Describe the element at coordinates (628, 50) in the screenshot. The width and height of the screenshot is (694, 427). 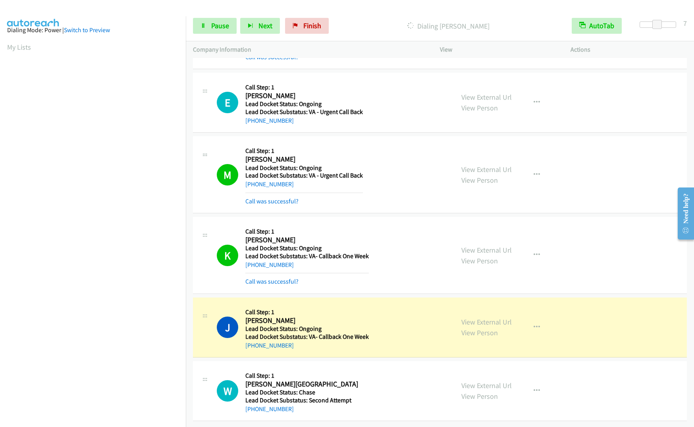
I see `p: Actions` at that location.